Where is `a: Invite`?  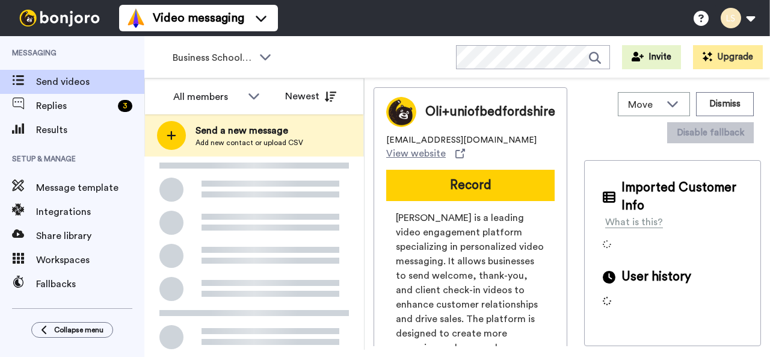 a: Invite is located at coordinates (652, 57).